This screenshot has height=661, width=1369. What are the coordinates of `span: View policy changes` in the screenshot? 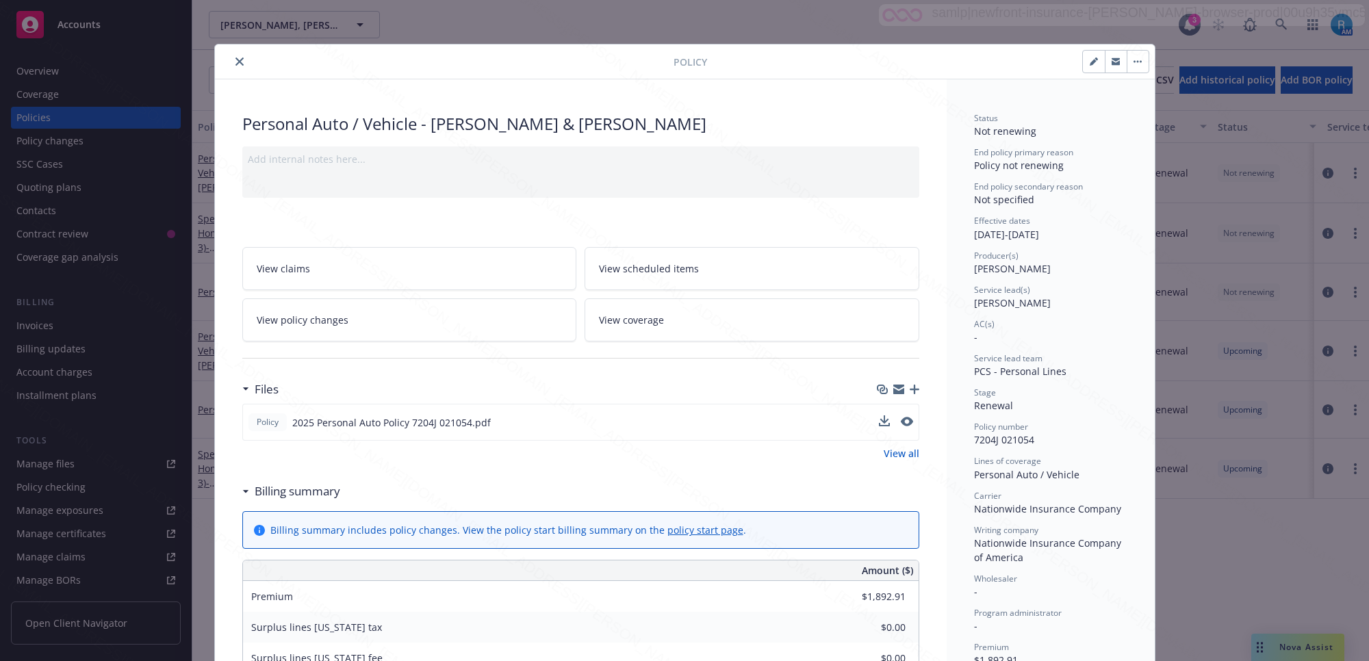 It's located at (302, 320).